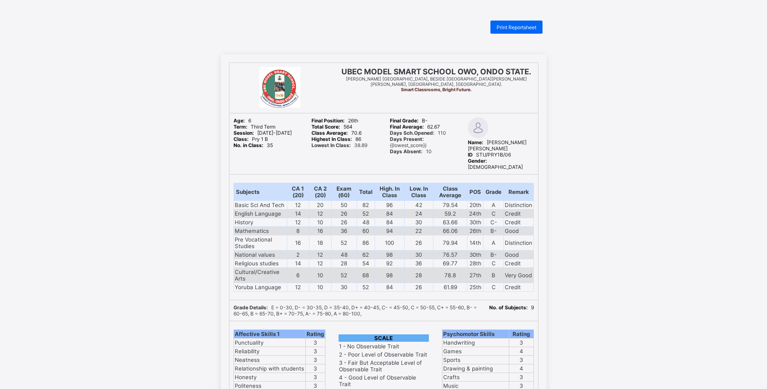 The width and height of the screenshot is (767, 389). Describe the element at coordinates (521, 351) in the screenshot. I see `td: 4` at that location.